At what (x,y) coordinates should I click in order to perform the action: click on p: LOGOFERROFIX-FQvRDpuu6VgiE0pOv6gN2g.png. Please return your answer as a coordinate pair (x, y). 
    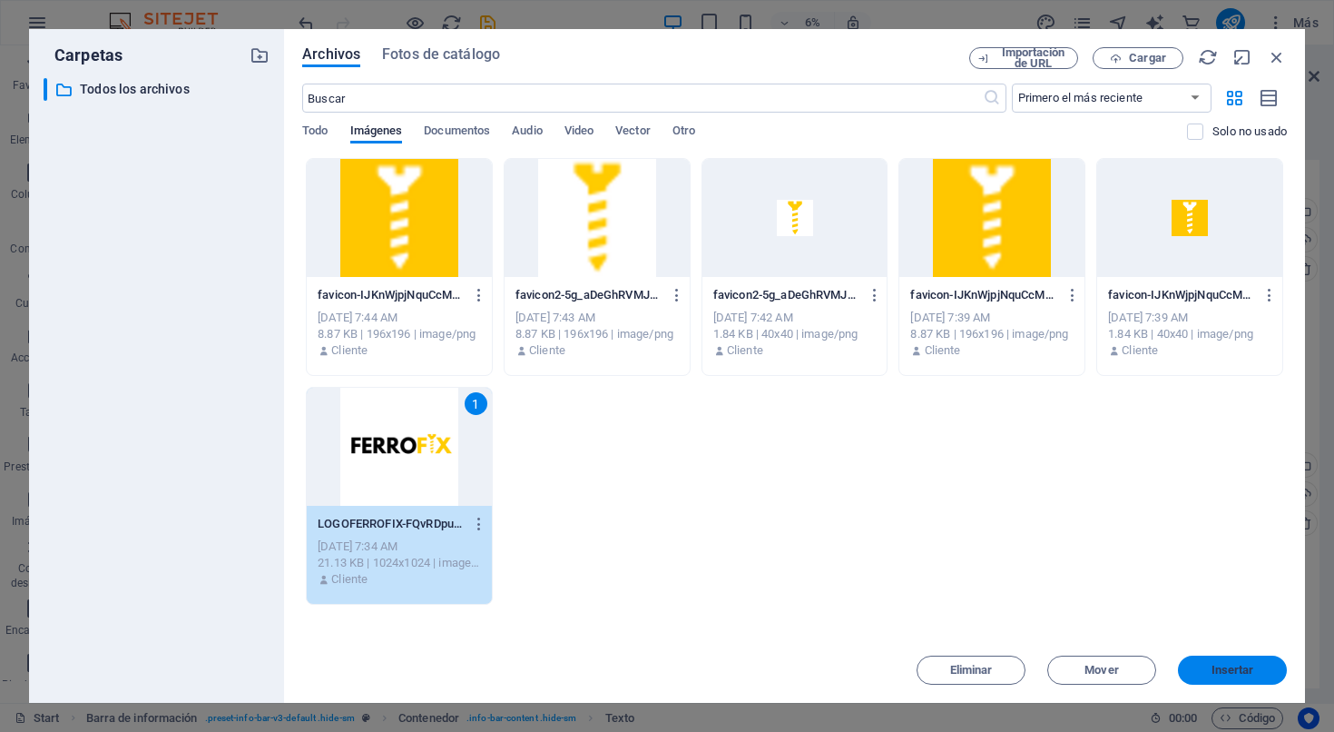
    Looking at the image, I should click on (390, 524).